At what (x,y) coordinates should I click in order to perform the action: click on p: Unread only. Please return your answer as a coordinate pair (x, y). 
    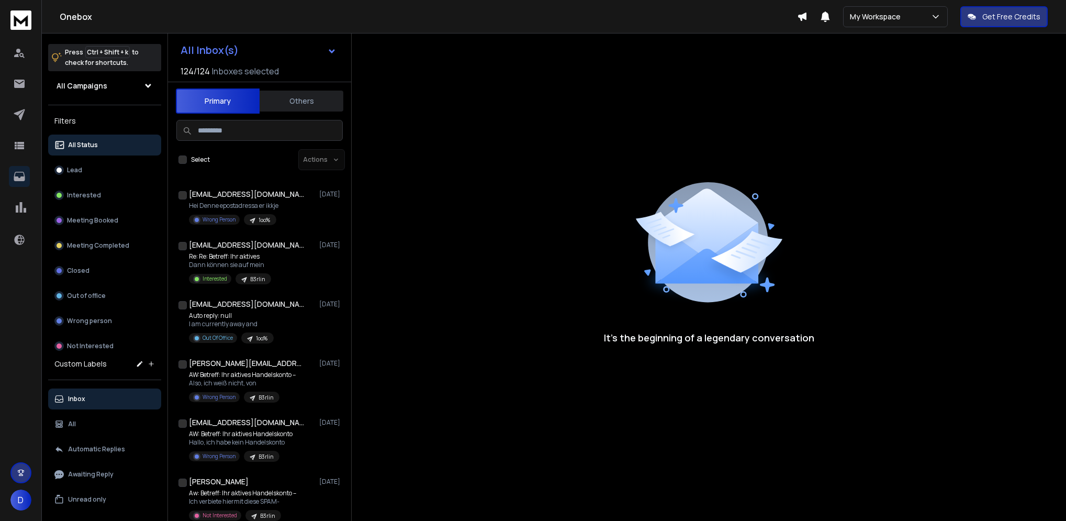
    Looking at the image, I should click on (87, 499).